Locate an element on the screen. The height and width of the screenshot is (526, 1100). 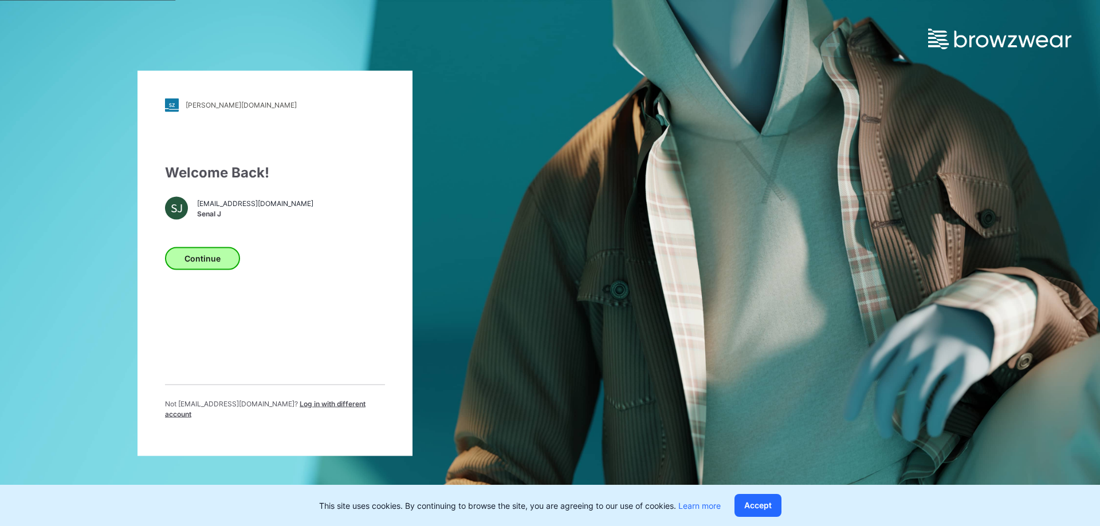
div: SJ is located at coordinates (176, 208).